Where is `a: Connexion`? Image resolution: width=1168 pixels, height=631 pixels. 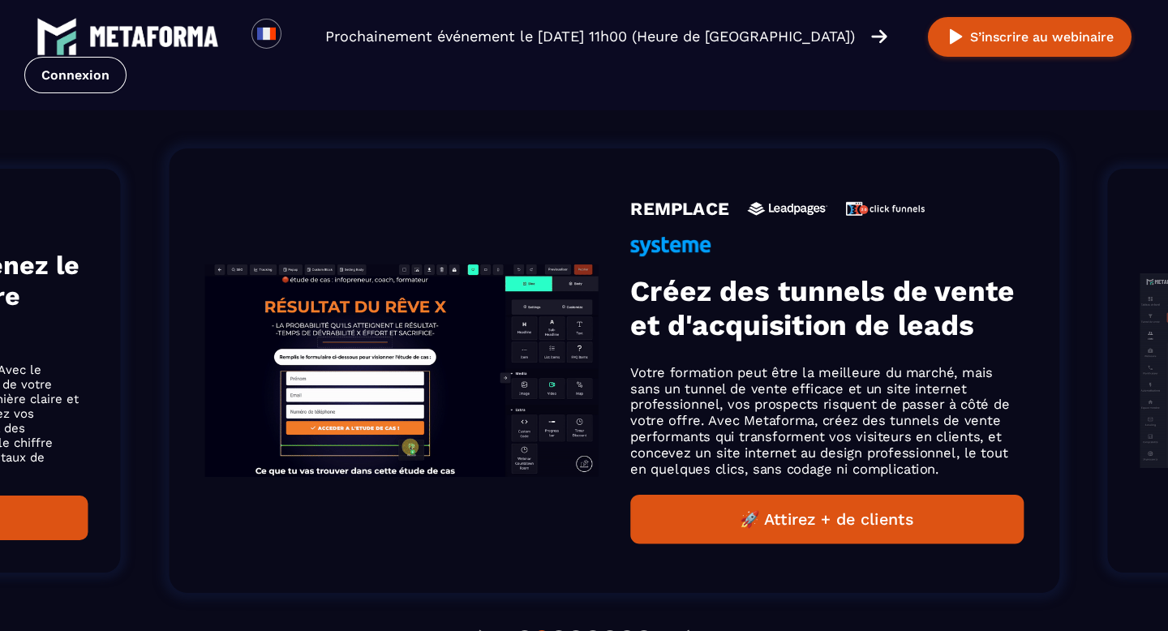
a: Connexion is located at coordinates (75, 75).